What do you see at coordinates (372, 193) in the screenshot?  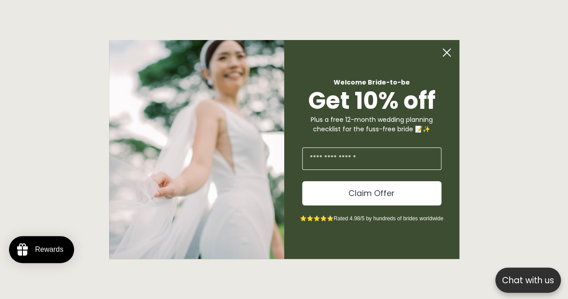 I see `button: Claim Offer` at bounding box center [372, 193].